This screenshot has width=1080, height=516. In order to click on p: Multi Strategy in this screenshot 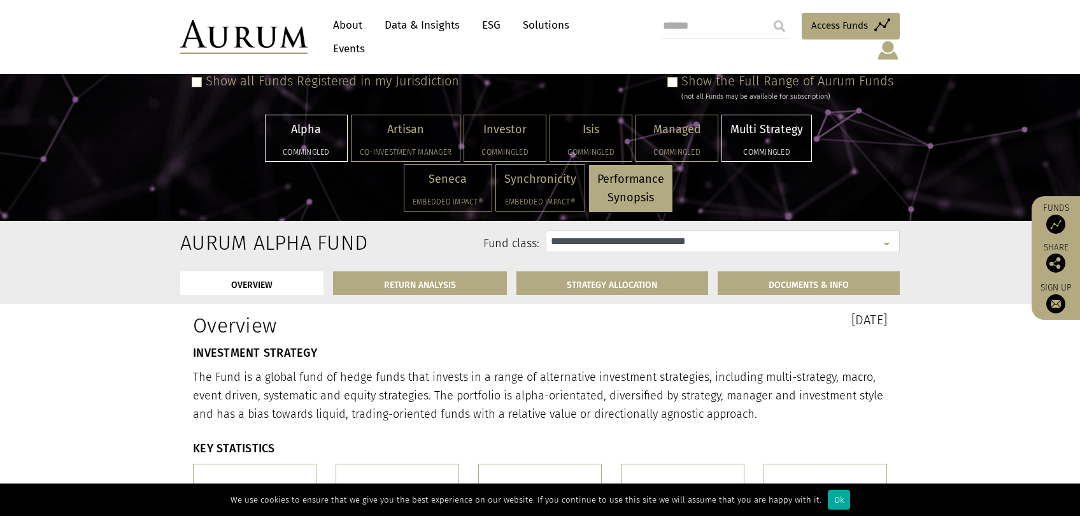, I will do `click(767, 129)`.